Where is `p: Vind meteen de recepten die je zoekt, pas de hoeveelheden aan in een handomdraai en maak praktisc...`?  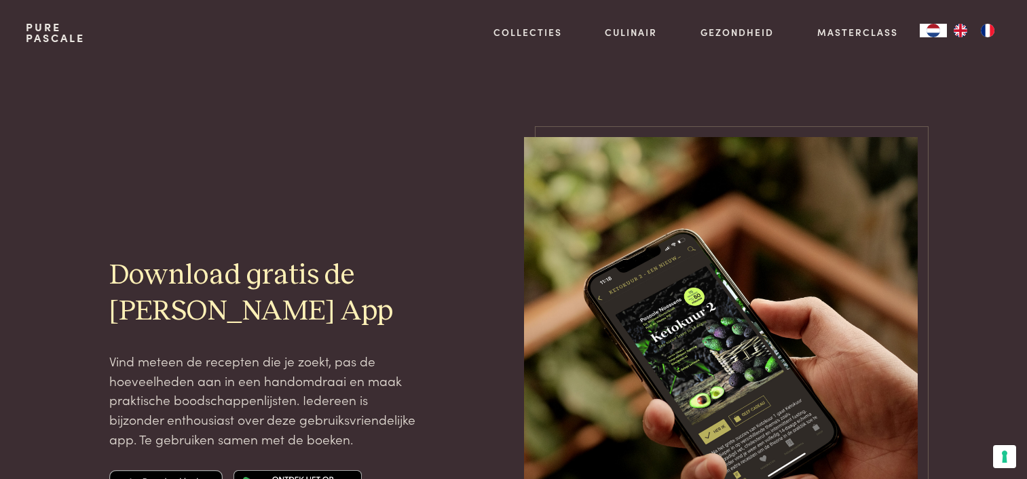
p: Vind meteen de recepten die je zoekt, pas de hoeveelheden aan in een handomdraai en maak praktisc... is located at coordinates (265, 400).